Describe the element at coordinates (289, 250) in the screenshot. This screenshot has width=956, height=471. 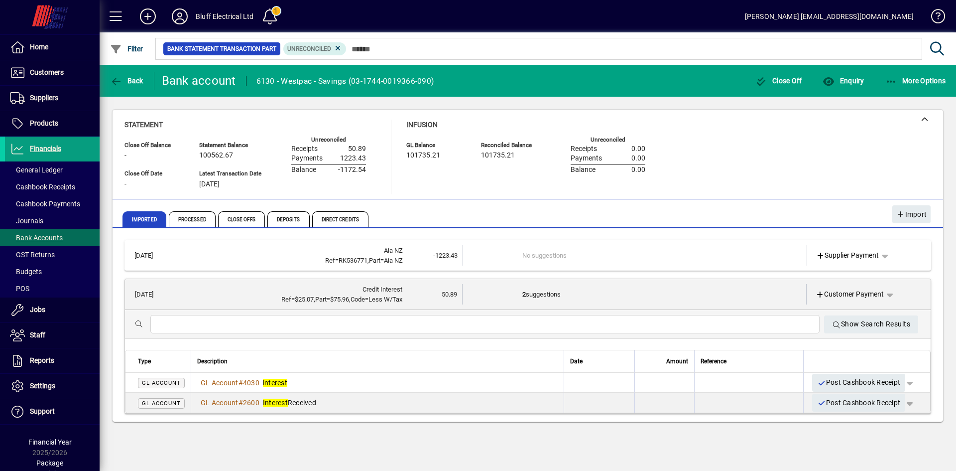
I see `div: Aia NZ` at that location.